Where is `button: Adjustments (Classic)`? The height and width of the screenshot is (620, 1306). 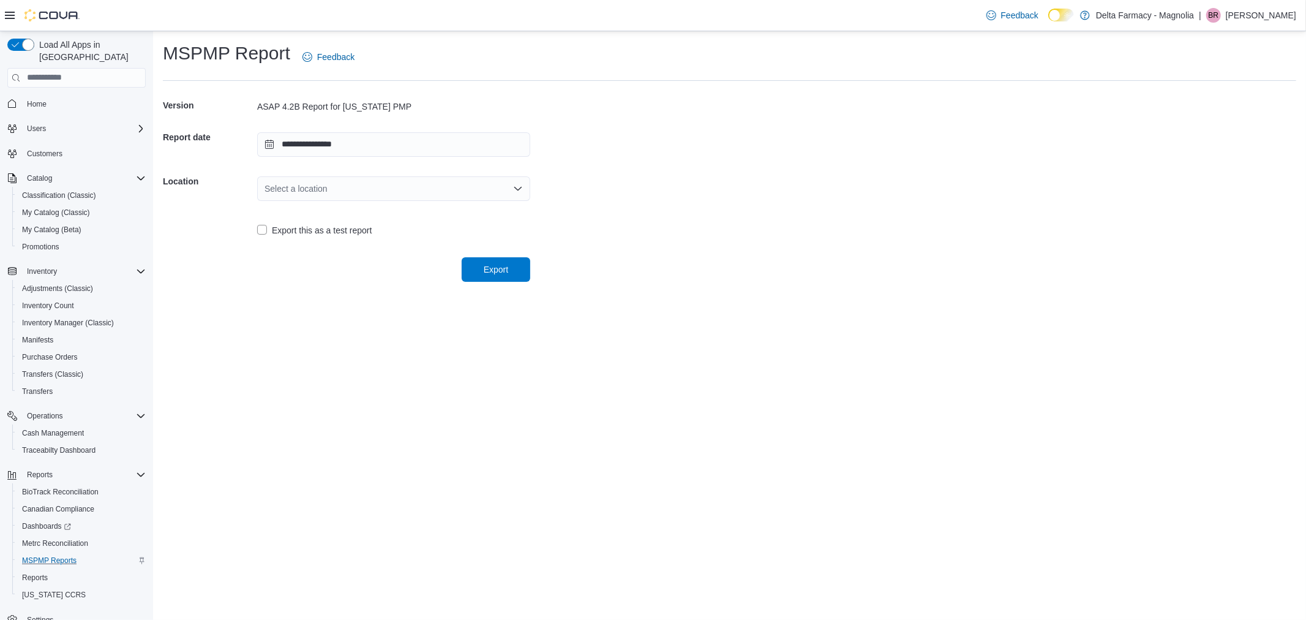 button: Adjustments (Classic) is located at coordinates (81, 288).